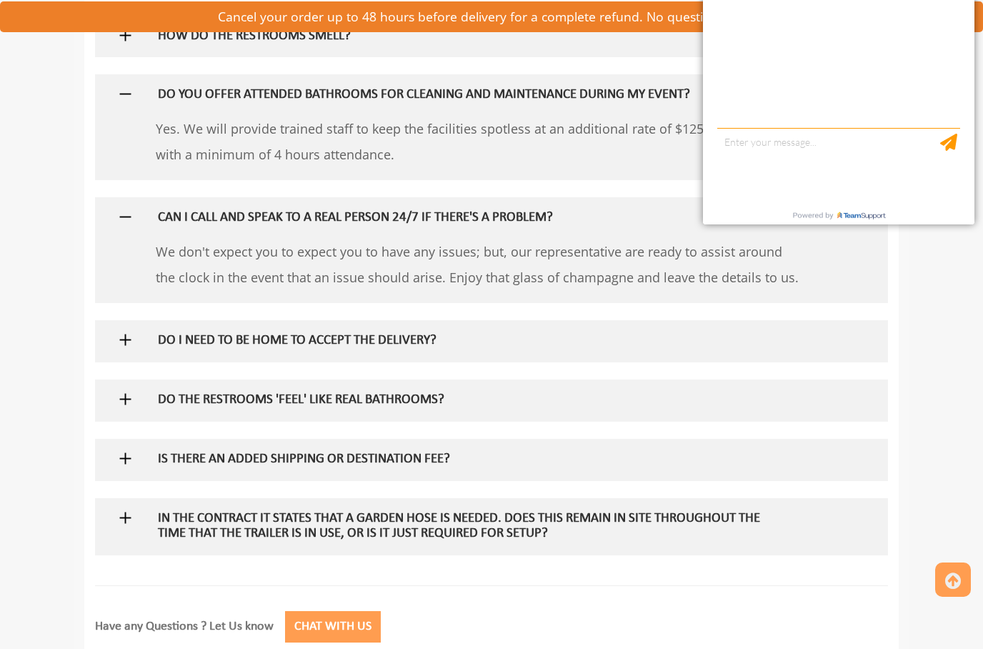 The height and width of the screenshot is (649, 983). Describe the element at coordinates (254, 284) in the screenshot. I see `div: Send Message` at that location.